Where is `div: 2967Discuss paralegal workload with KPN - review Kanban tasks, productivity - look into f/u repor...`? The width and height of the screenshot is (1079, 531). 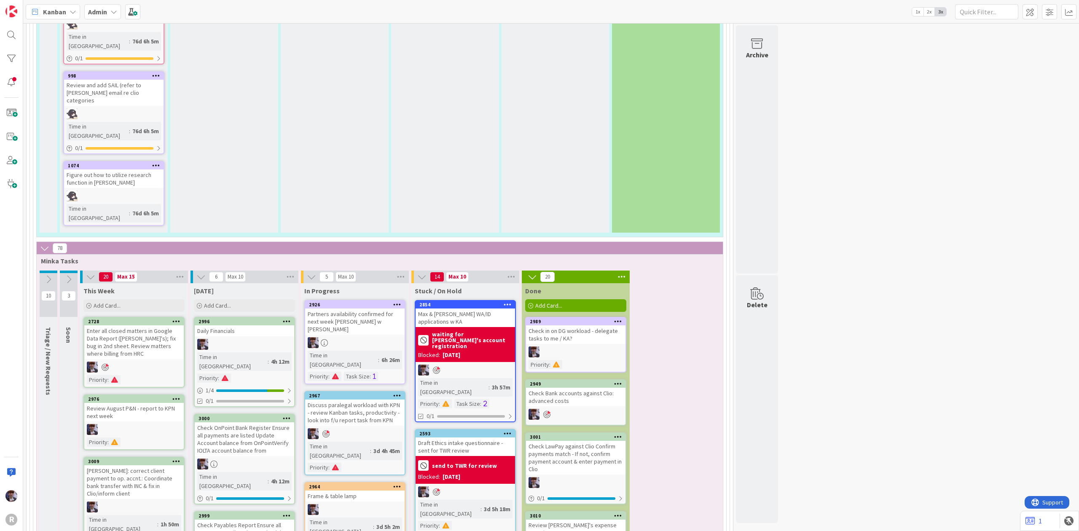
div: 2967Discuss paralegal workload with KPN - review Kanban tasks, productivity - look into f/u repor... is located at coordinates (355, 409).